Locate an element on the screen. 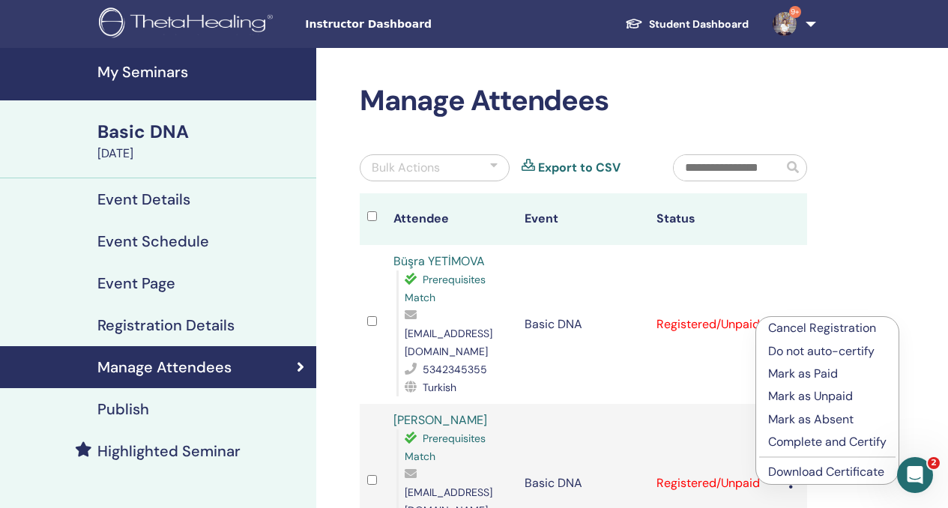 The height and width of the screenshot is (508, 948). img: default.jpg is located at coordinates (784, 24).